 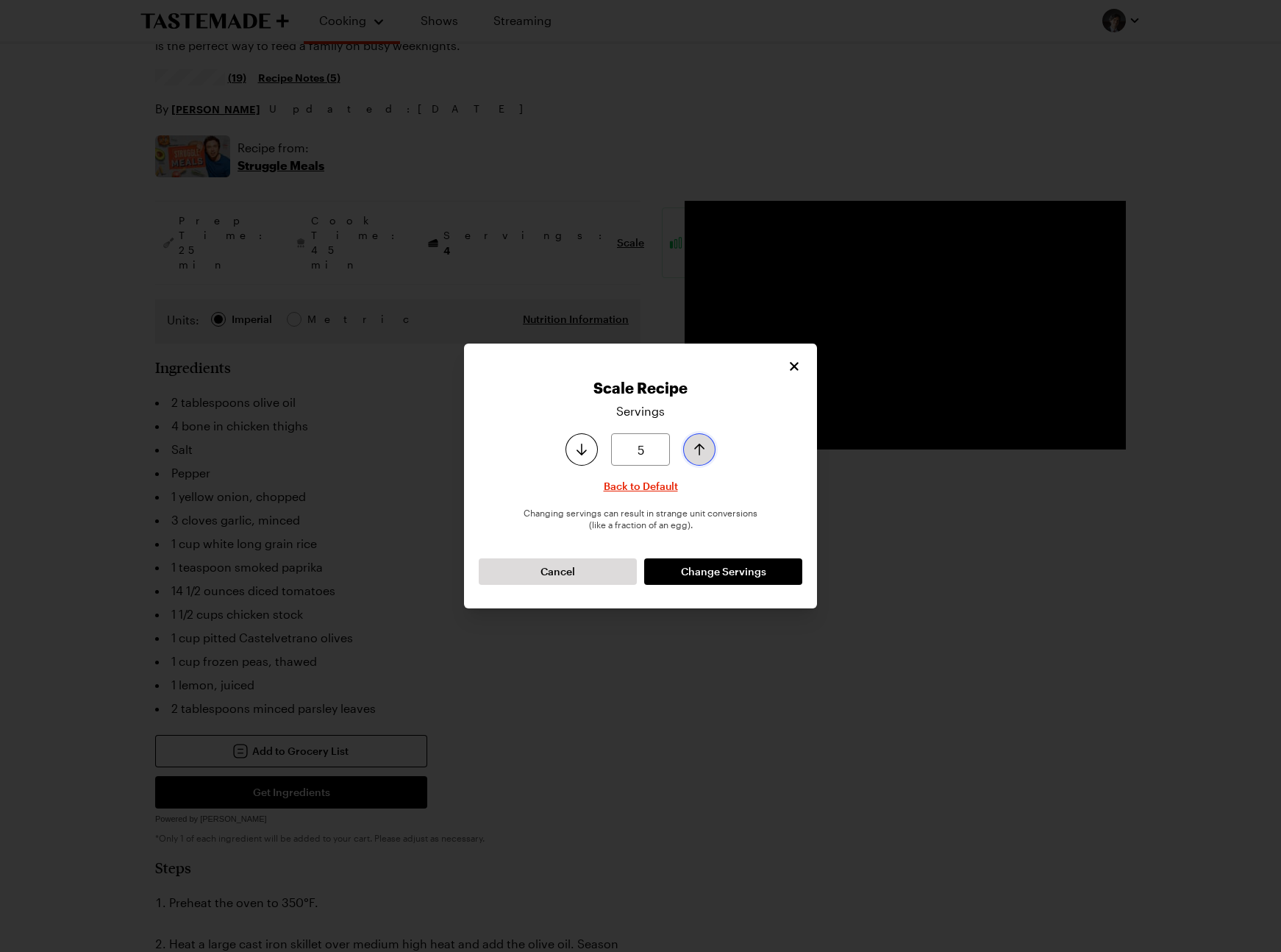 I want to click on button: Close, so click(x=794, y=366).